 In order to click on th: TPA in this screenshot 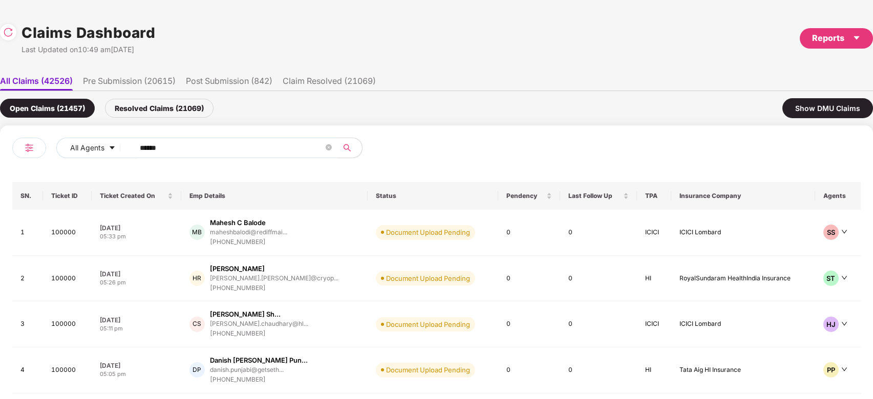, I will do `click(654, 196)`.